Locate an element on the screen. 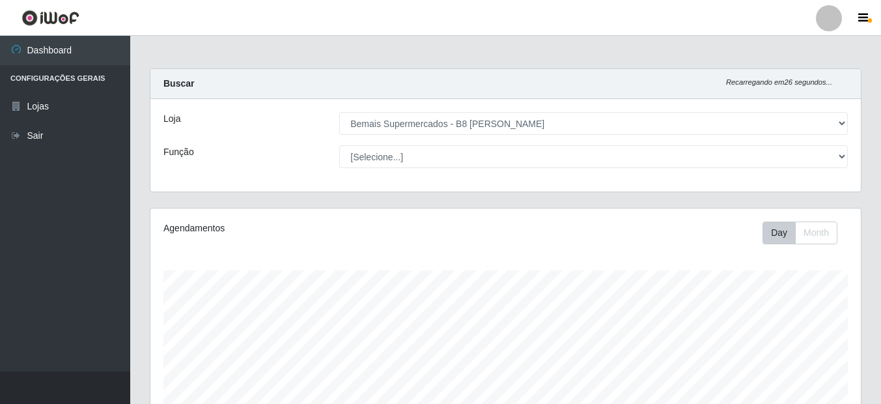 The width and height of the screenshot is (881, 404). button: Day is located at coordinates (778, 232).